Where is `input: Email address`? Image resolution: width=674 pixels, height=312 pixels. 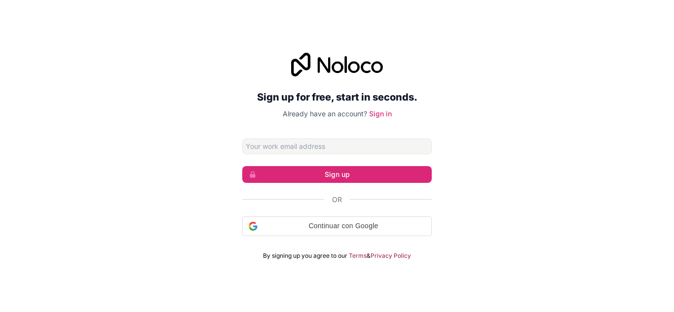
input: Email address is located at coordinates (337, 147).